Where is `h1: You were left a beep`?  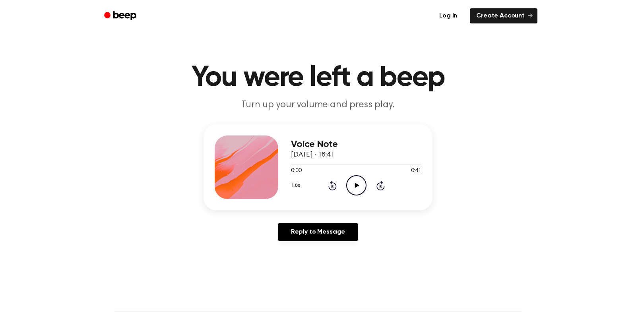
h1: You were left a beep is located at coordinates (318, 78).